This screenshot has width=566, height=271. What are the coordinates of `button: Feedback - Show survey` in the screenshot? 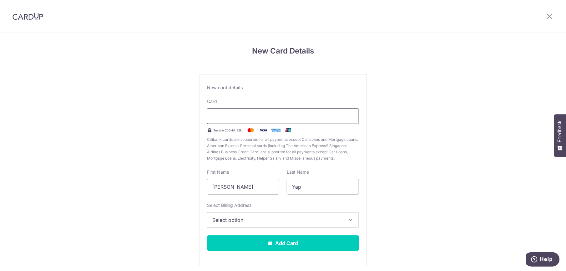 It's located at (560, 135).